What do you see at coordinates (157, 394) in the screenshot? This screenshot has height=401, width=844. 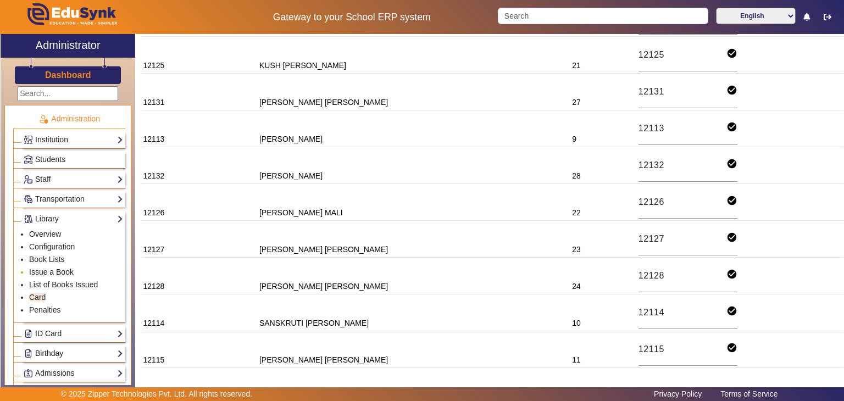 I see `p: © 2025 Zipper Technologies Pvt. Ltd. All rights reserved.` at bounding box center [157, 394].